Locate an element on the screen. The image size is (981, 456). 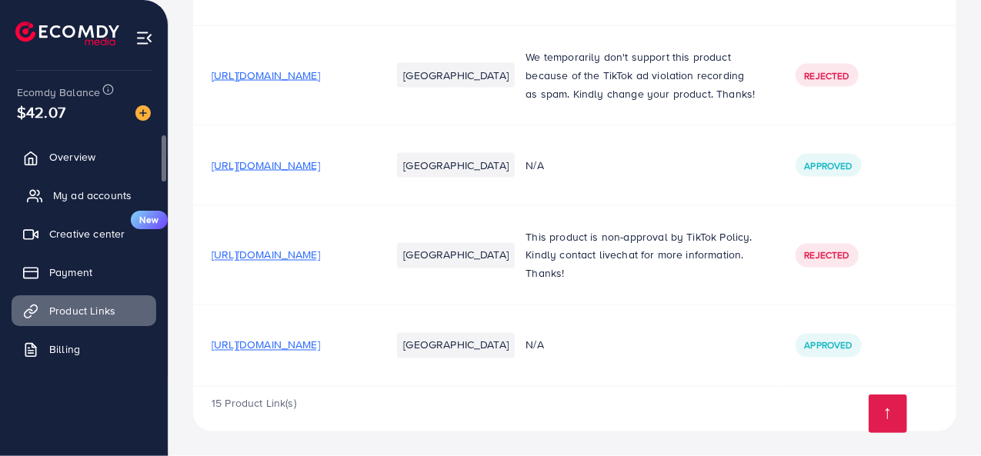
img: logo is located at coordinates (67, 33).